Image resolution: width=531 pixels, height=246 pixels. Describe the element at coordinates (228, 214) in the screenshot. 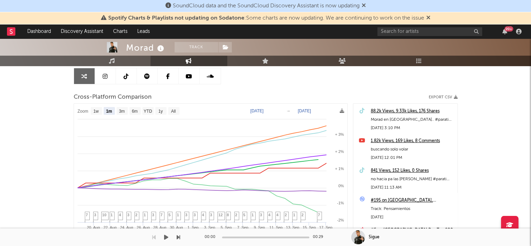

I see `span: 8` at that location.